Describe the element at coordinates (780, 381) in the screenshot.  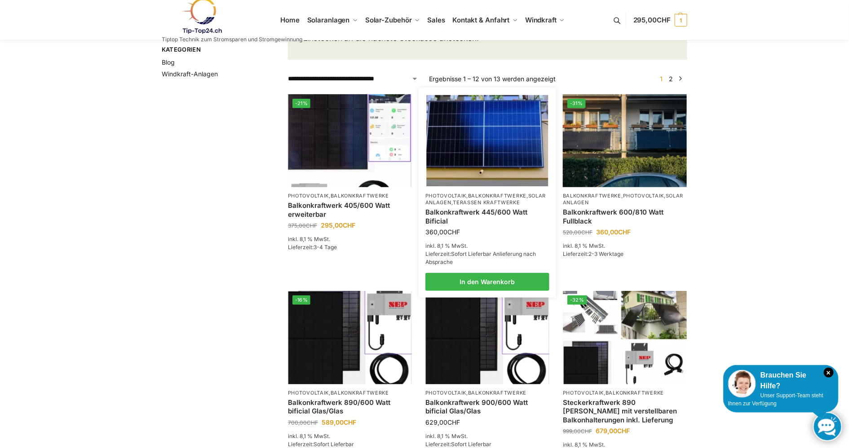
I see `div: Brauchen Sie Hilfe?` at that location.